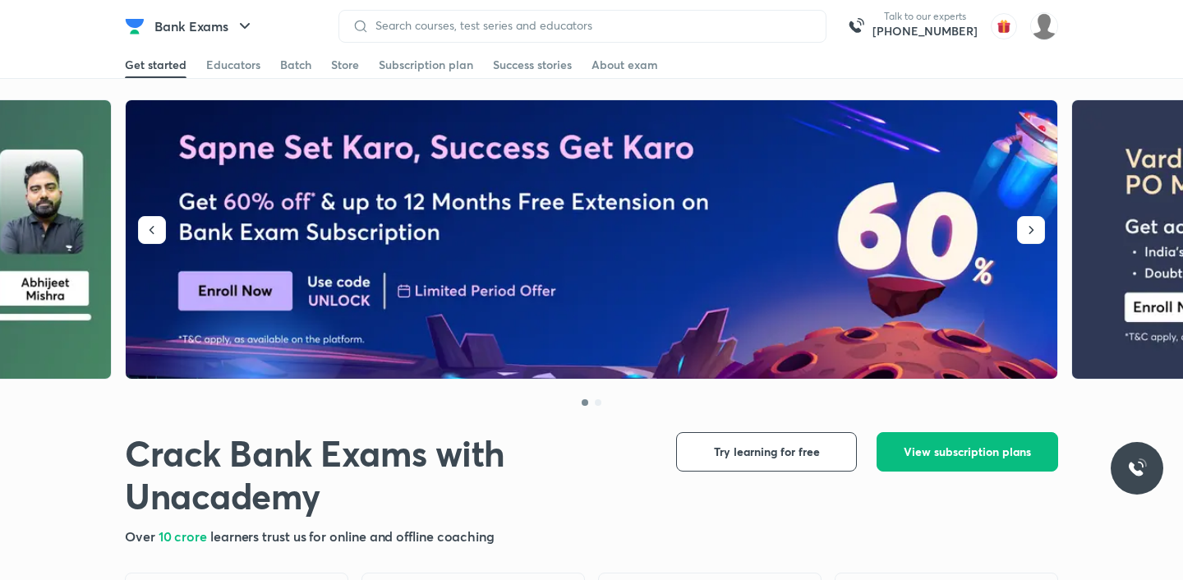 This screenshot has height=580, width=1183. Describe the element at coordinates (345, 65) in the screenshot. I see `a: Store` at that location.